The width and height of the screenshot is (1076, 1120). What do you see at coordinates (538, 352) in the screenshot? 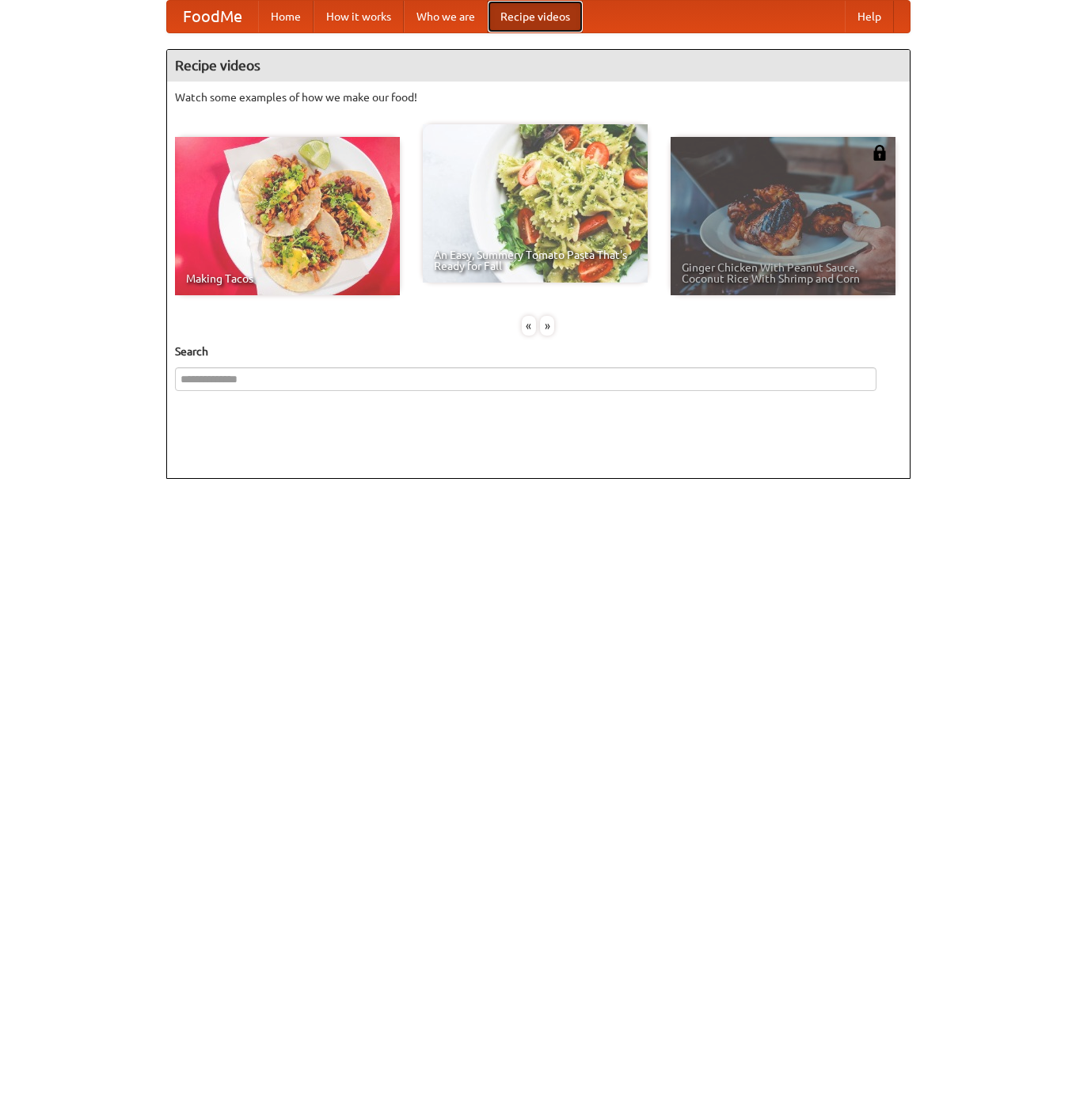
I see `h5: Search` at bounding box center [538, 352].